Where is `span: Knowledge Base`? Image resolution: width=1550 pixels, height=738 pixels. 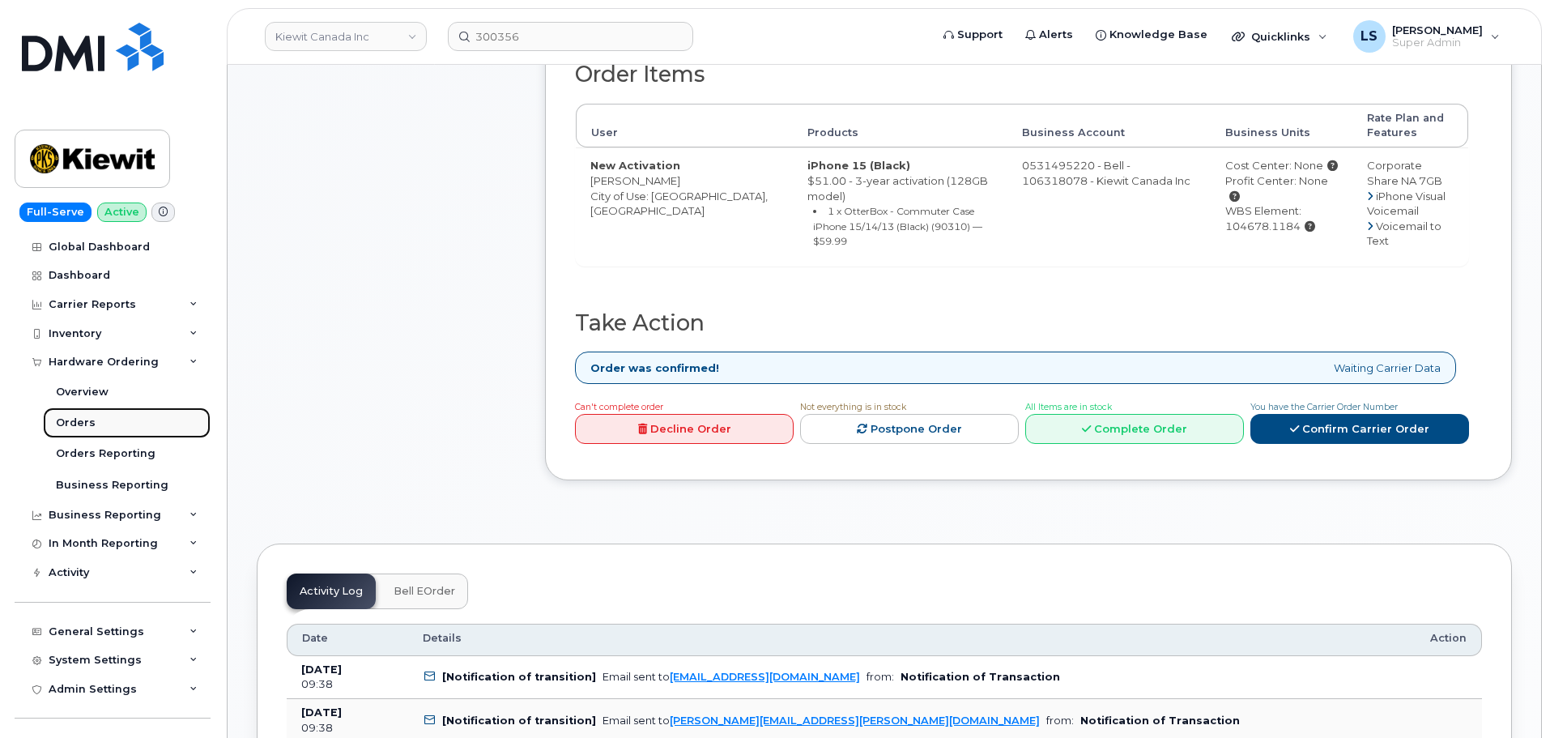 span: Knowledge Base is located at coordinates (1158, 35).